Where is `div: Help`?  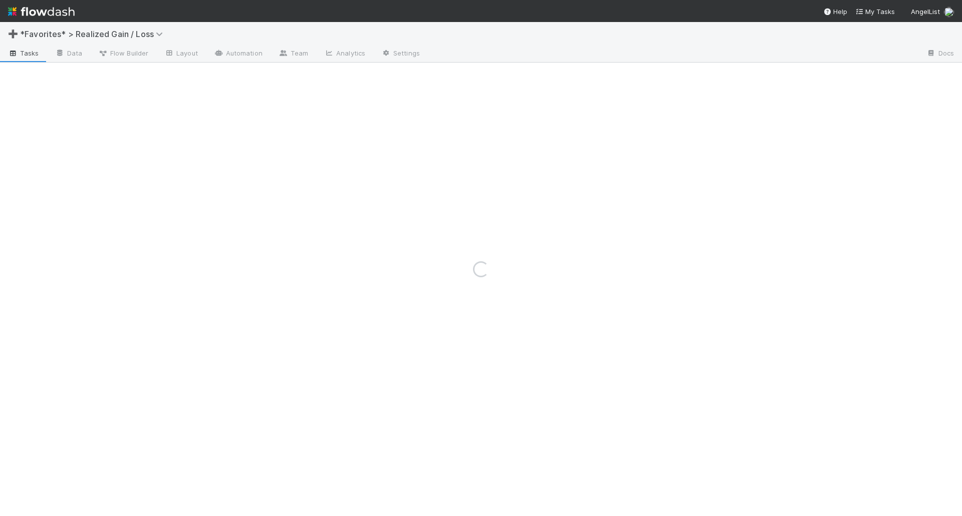 div: Help is located at coordinates (835, 12).